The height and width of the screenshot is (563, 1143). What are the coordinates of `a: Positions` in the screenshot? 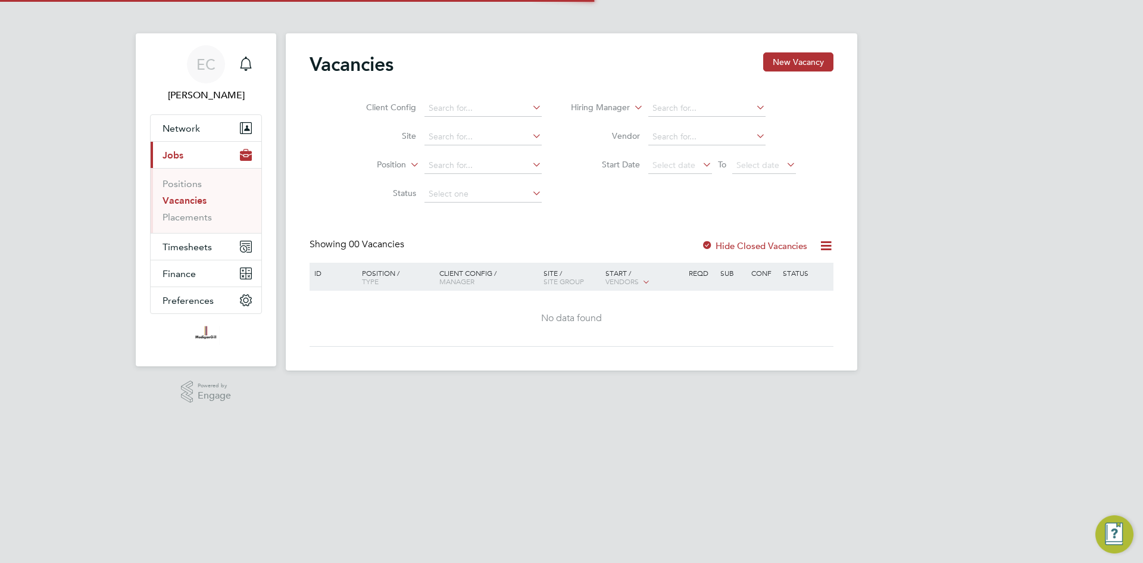 It's located at (182, 183).